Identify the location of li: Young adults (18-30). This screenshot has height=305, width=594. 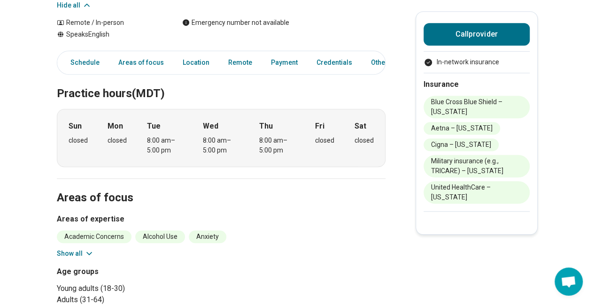
(137, 289).